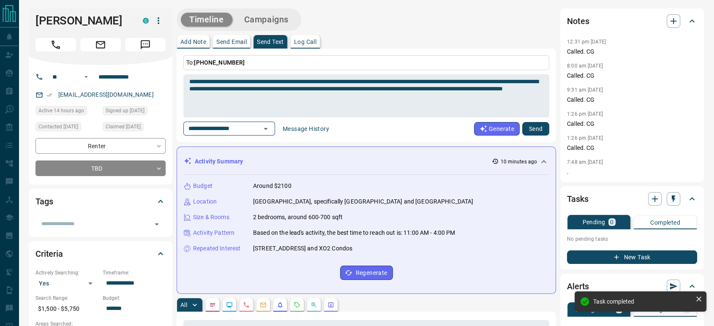 This screenshot has height=326, width=714. Describe the element at coordinates (577, 199) in the screenshot. I see `h2: Tasks` at that location.